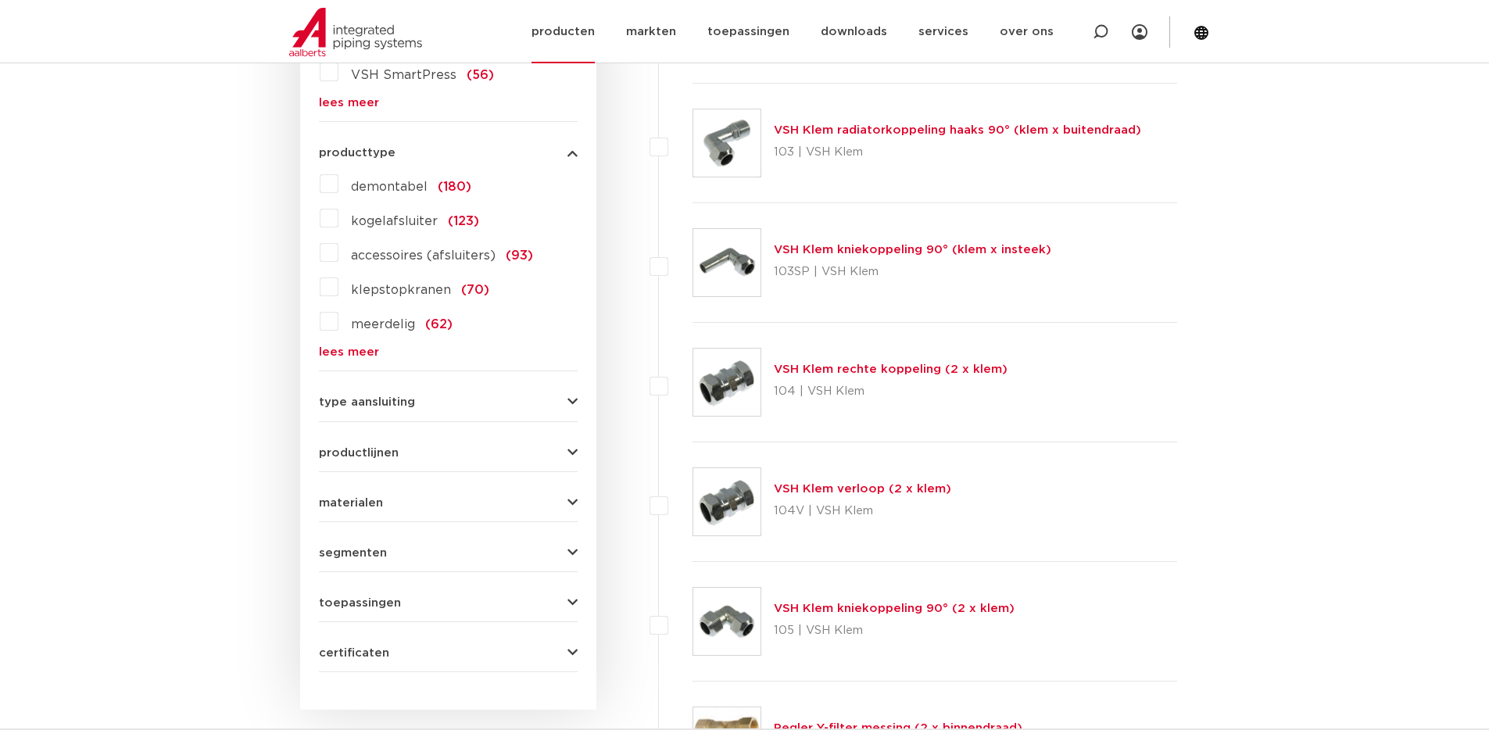  What do you see at coordinates (423, 256) in the screenshot?
I see `span: accessoires (afsluiters)` at bounding box center [423, 256].